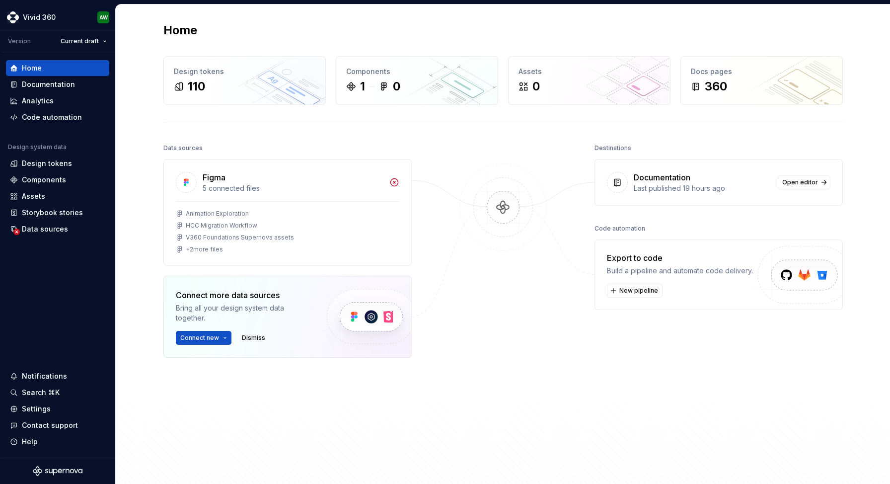 The height and width of the screenshot is (484, 890). What do you see at coordinates (58, 68) in the screenshot?
I see `a: Home` at bounding box center [58, 68].